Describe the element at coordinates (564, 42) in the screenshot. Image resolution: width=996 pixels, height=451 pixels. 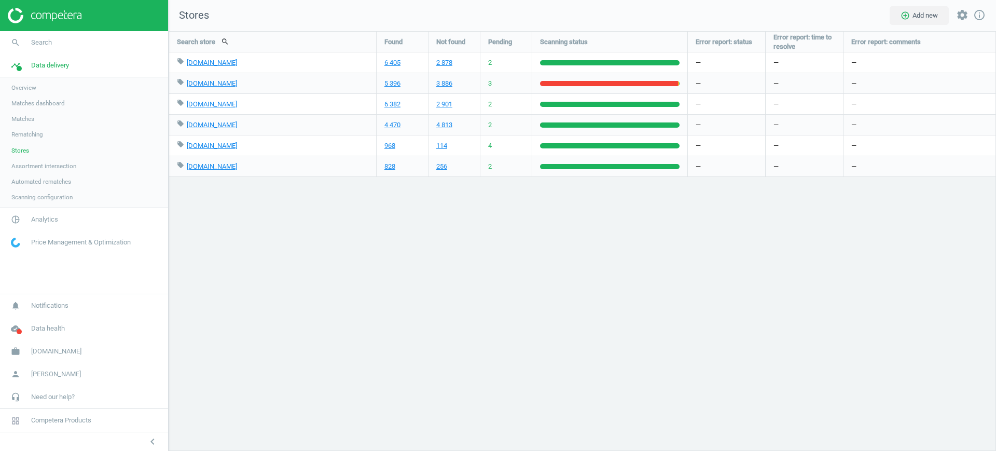
I see `span: Scanning status` at that location.